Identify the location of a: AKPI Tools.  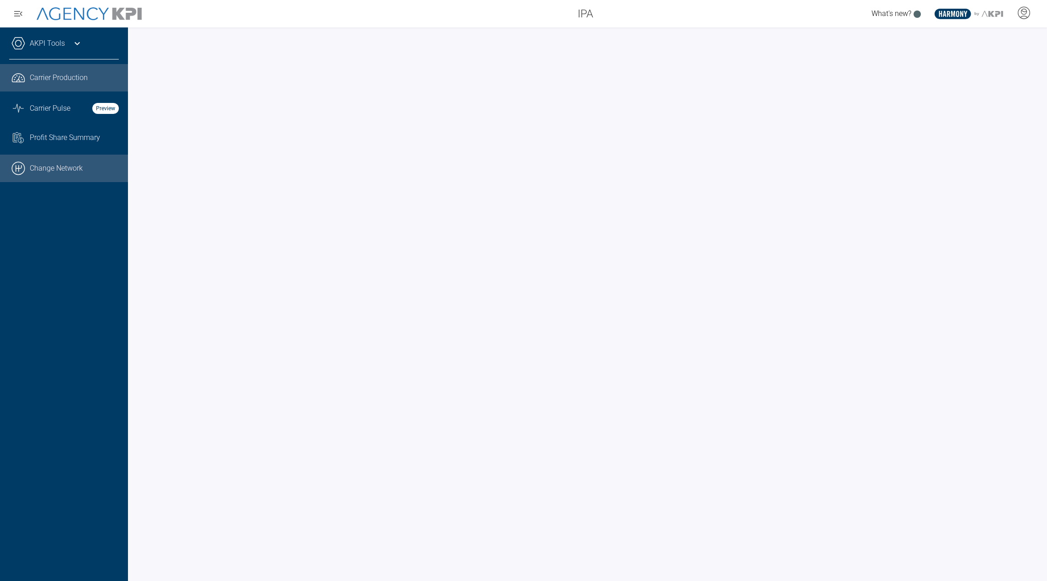
(47, 43).